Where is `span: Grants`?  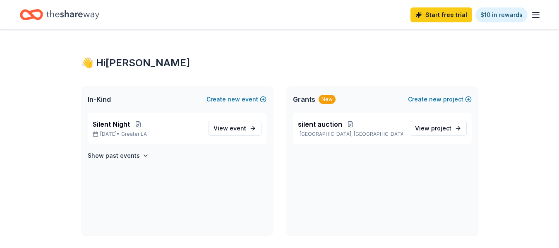 span: Grants is located at coordinates (304, 99).